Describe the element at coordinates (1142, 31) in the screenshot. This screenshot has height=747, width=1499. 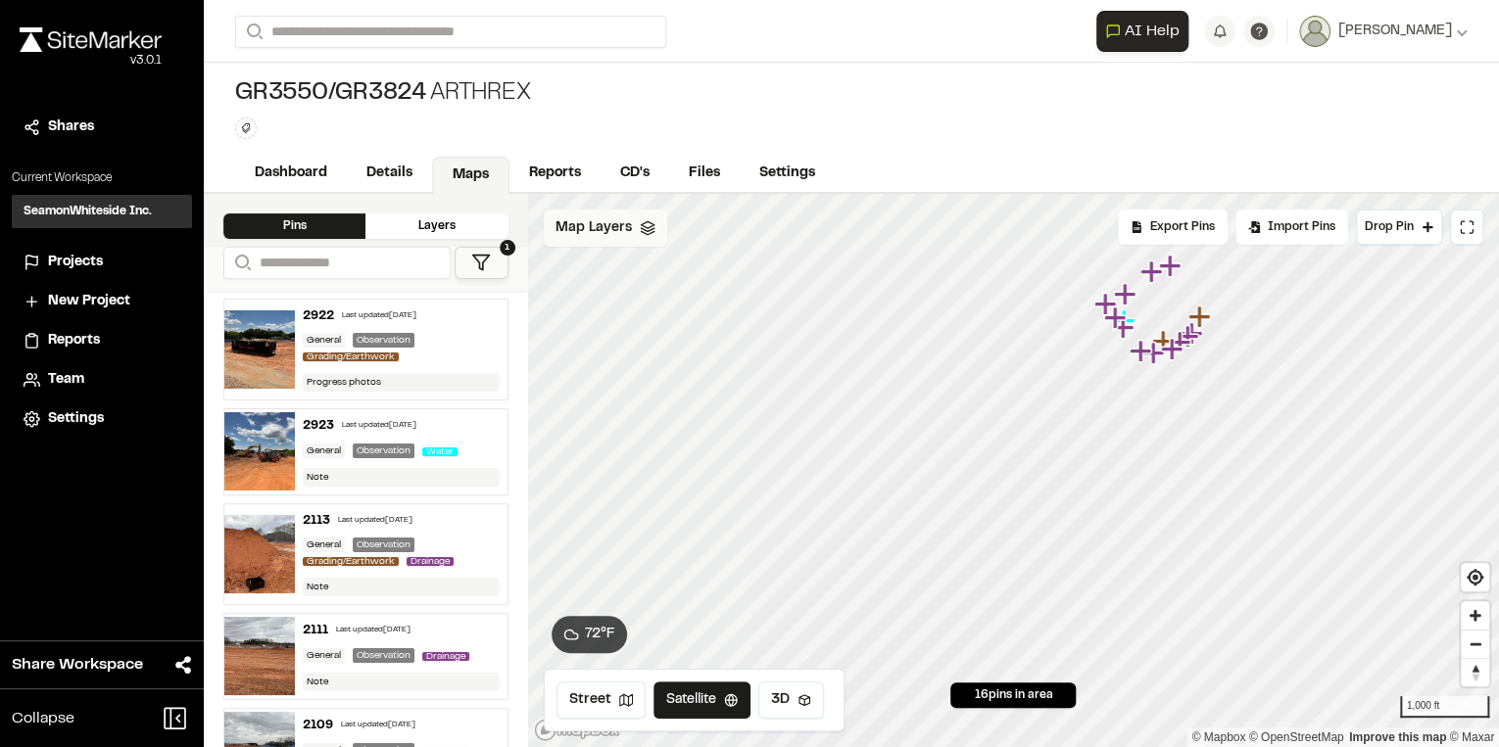
I see `button: Open AI Assistant` at that location.